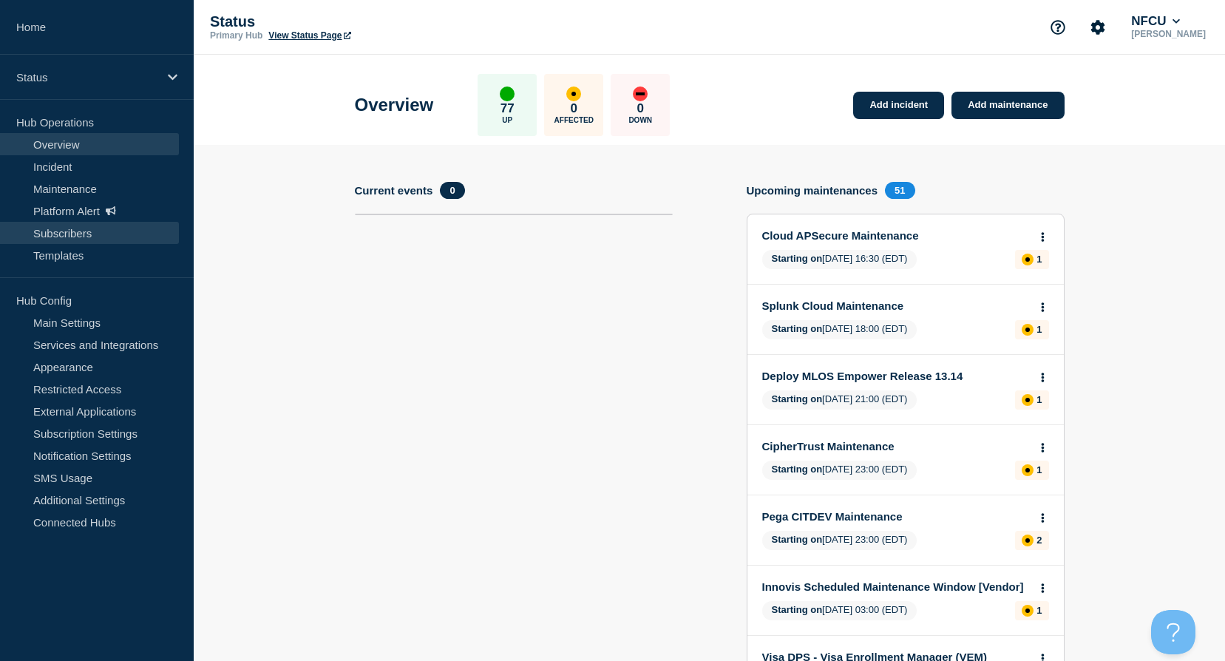 The height and width of the screenshot is (661, 1225). What do you see at coordinates (507, 120) in the screenshot?
I see `p: Up` at bounding box center [507, 120].